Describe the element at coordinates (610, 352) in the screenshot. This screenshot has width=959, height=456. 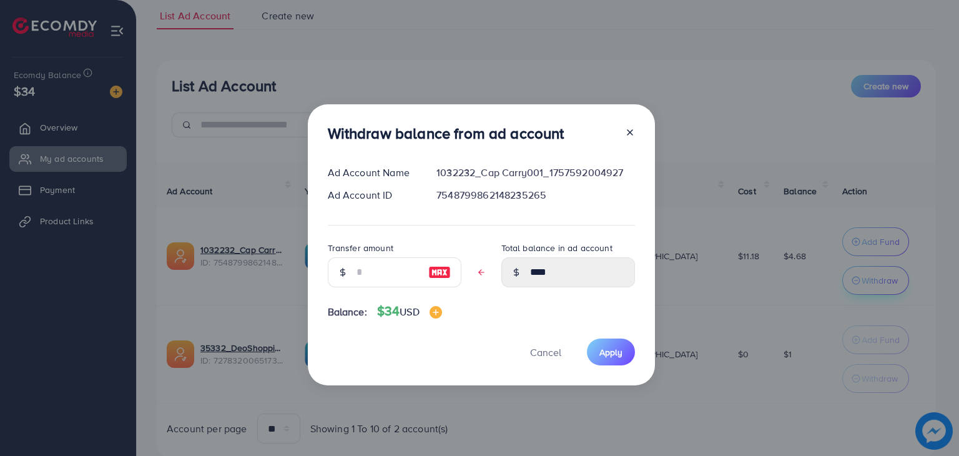
I see `span: Apply` at that location.